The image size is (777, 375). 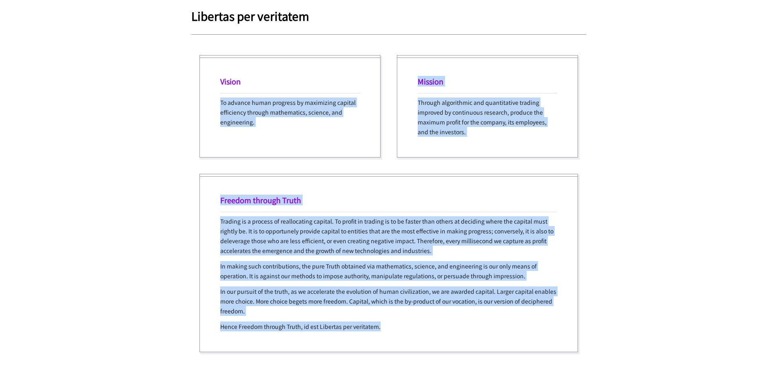 I want to click on h1: Vision, so click(x=290, y=81).